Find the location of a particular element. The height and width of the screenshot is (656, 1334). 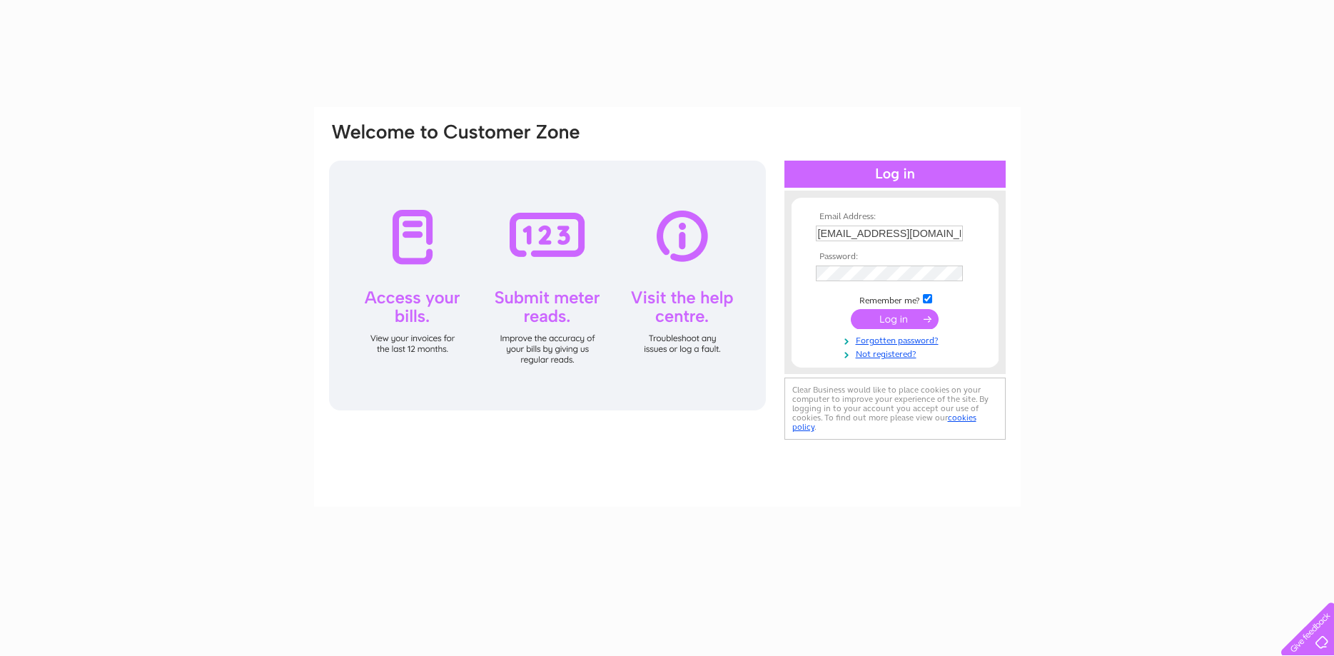

th: Password: is located at coordinates (895, 257).